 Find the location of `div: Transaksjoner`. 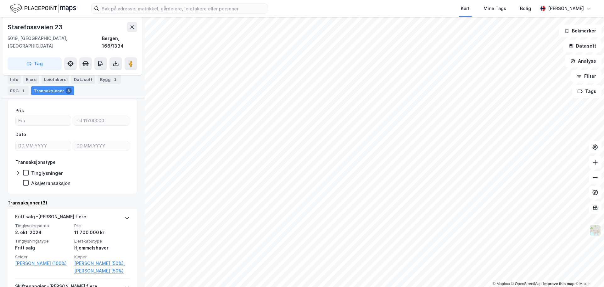

div: Transaksjoner is located at coordinates (53, 91).